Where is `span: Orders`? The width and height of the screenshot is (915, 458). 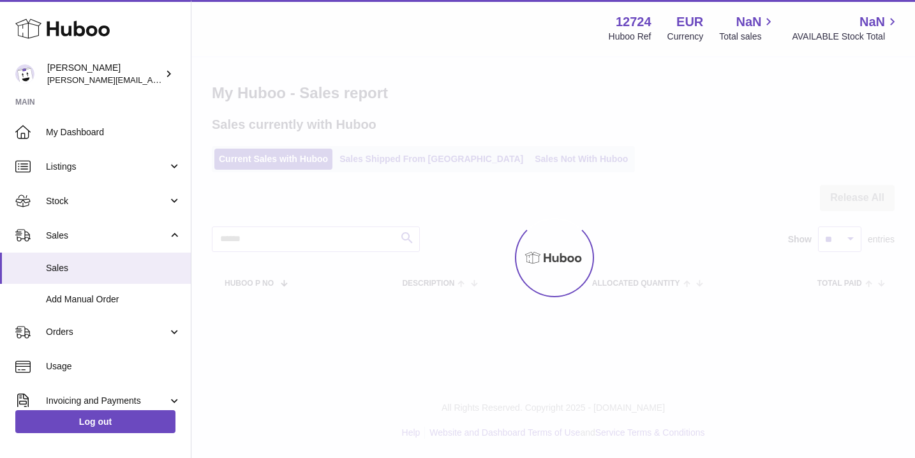 span: Orders is located at coordinates (107, 332).